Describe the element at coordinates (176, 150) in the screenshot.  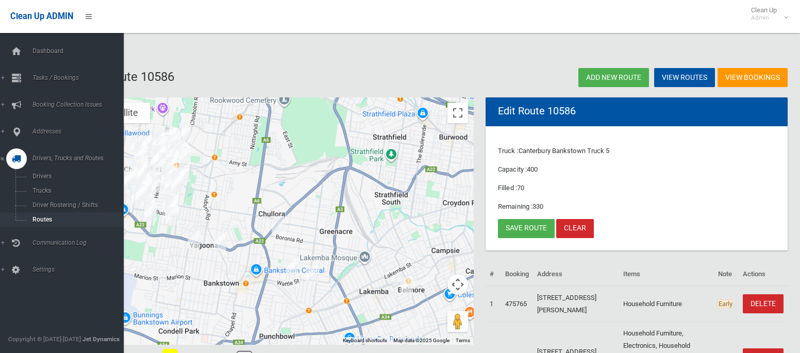
I see `div: 27 Waldron Road, SEFTON NSW 2162` at that location.